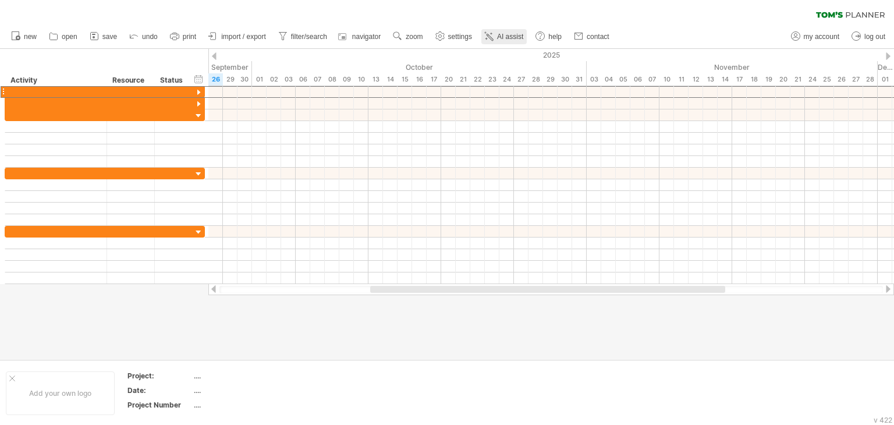  What do you see at coordinates (230, 79) in the screenshot?
I see `div: Monday, 29 September 2025` at bounding box center [230, 79].